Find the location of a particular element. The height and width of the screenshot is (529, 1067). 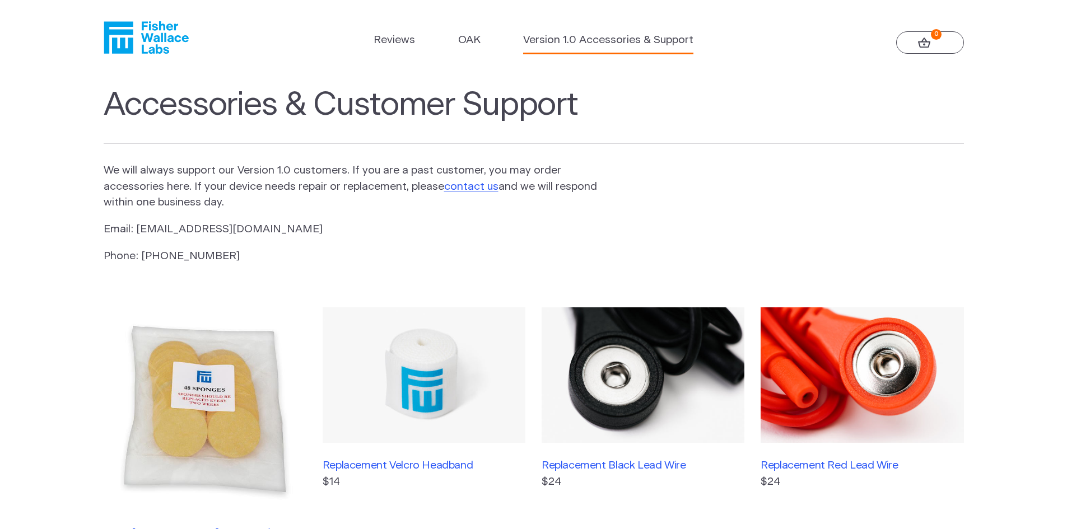

p: We will always support our Version 1.0 customers. If you are a past customer, you may order acces... is located at coordinates (351, 187).